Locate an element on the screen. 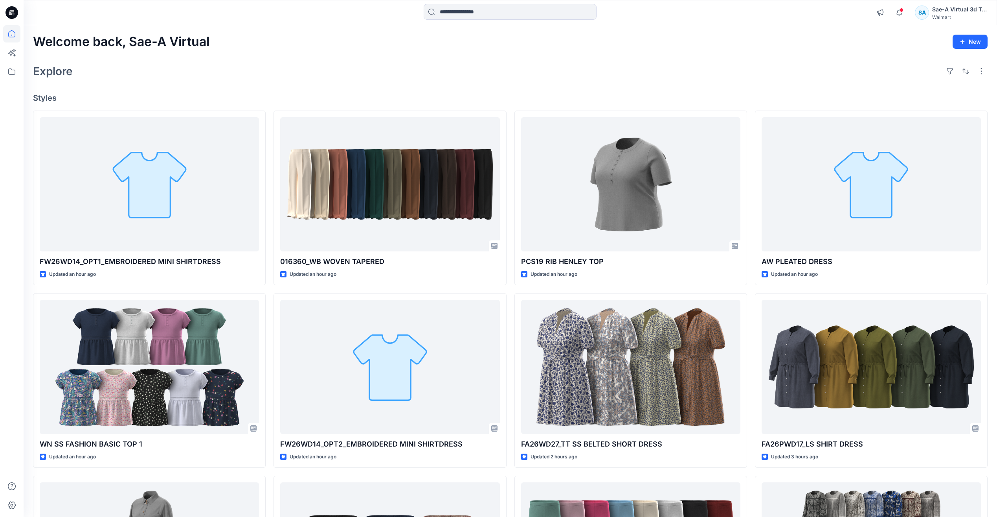 The image size is (997, 517). p: FA26PWD17_LS SHIRT DRESS is located at coordinates (872, 444).